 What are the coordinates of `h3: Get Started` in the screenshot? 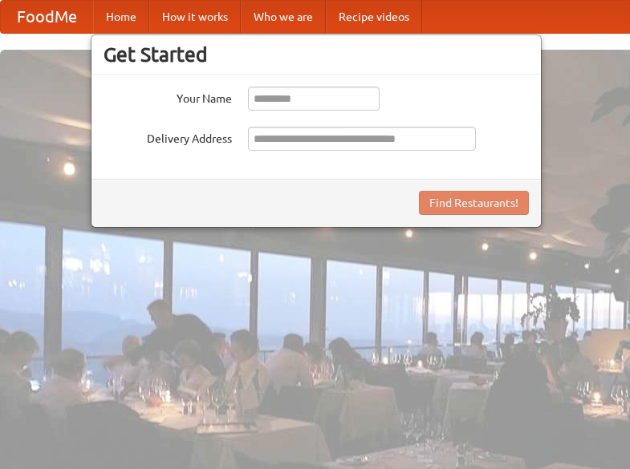 It's located at (316, 55).